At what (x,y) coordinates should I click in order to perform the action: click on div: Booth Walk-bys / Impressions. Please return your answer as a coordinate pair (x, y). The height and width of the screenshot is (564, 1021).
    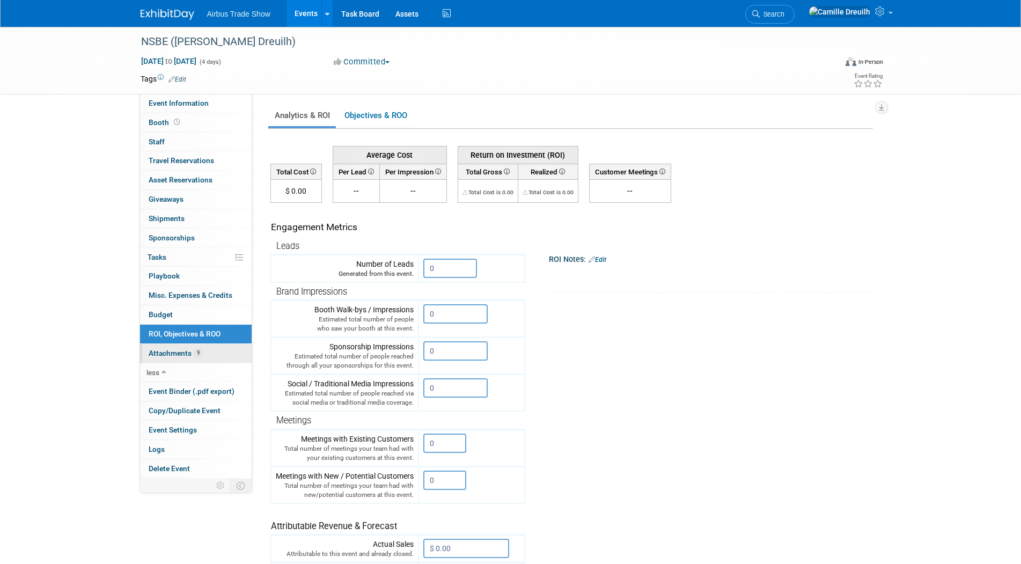
    Looking at the image, I should click on (344, 319).